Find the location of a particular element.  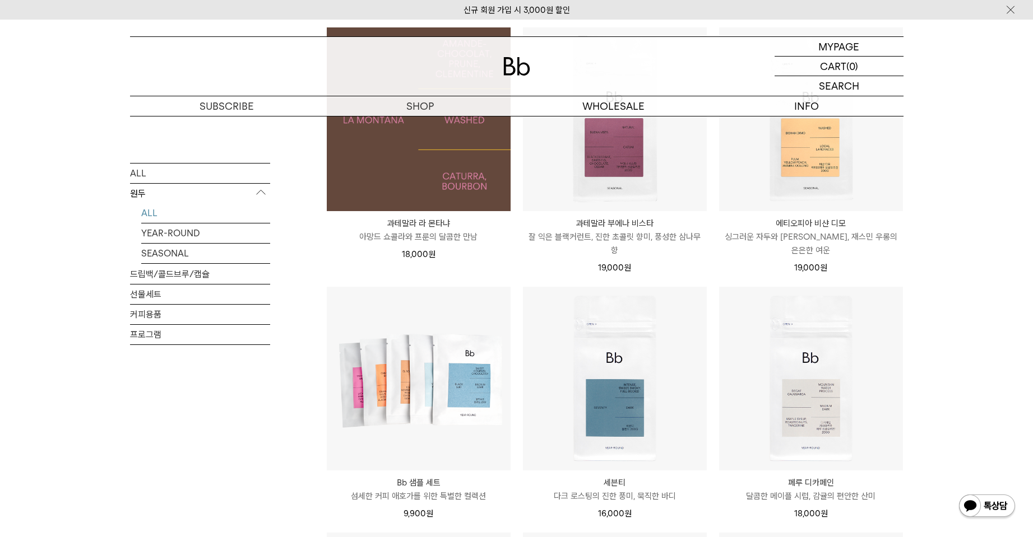

a: 드립백/콜드브루/캡슐 is located at coordinates (200, 273).